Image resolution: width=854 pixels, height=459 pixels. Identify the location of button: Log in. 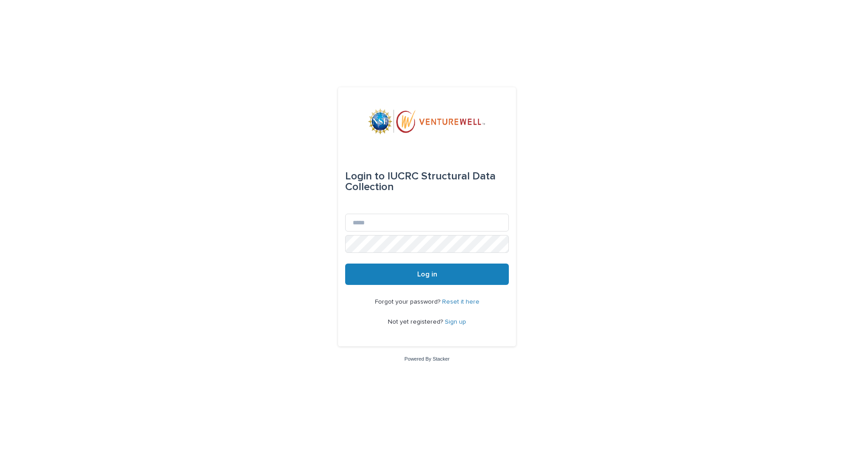
(427, 274).